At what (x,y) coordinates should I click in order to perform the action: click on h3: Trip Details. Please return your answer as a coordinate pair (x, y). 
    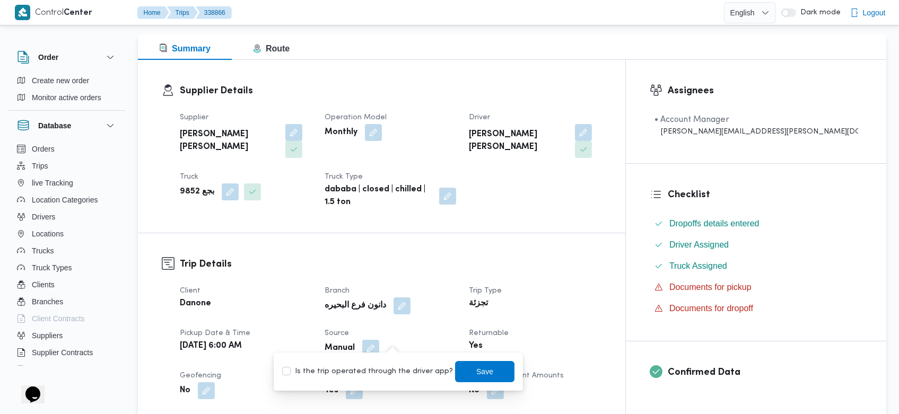
    Looking at the image, I should click on (390, 264).